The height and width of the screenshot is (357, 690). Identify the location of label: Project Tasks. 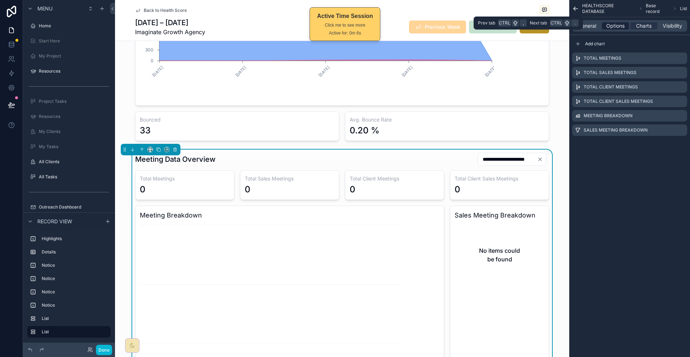
(74, 101).